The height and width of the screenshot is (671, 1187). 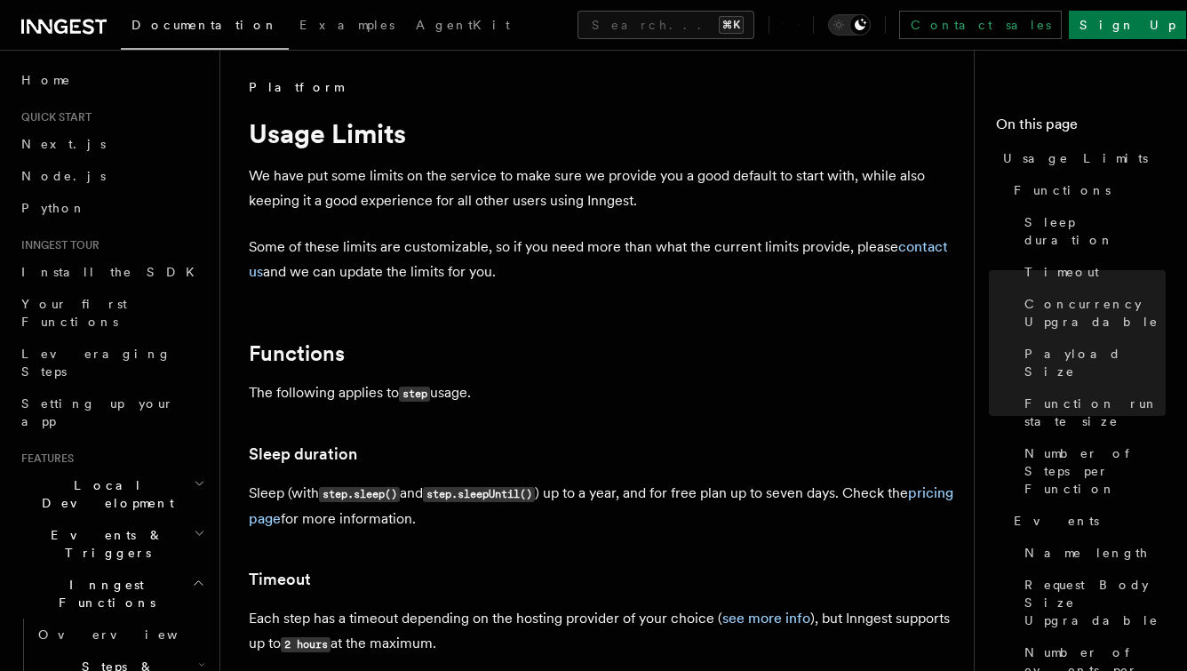 I want to click on span: Overview, so click(x=130, y=634).